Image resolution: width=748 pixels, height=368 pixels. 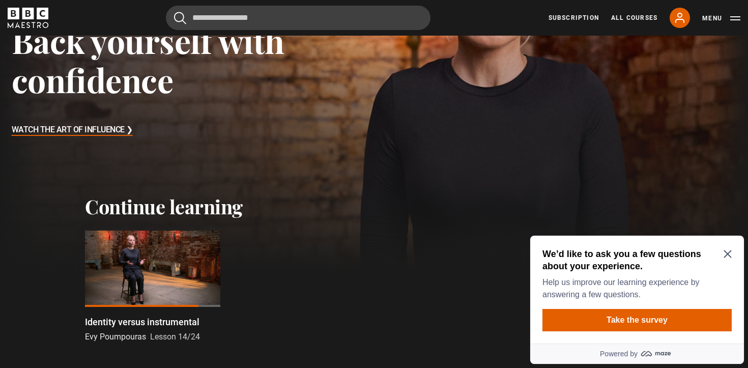 I want to click on input: Search, so click(x=298, y=18).